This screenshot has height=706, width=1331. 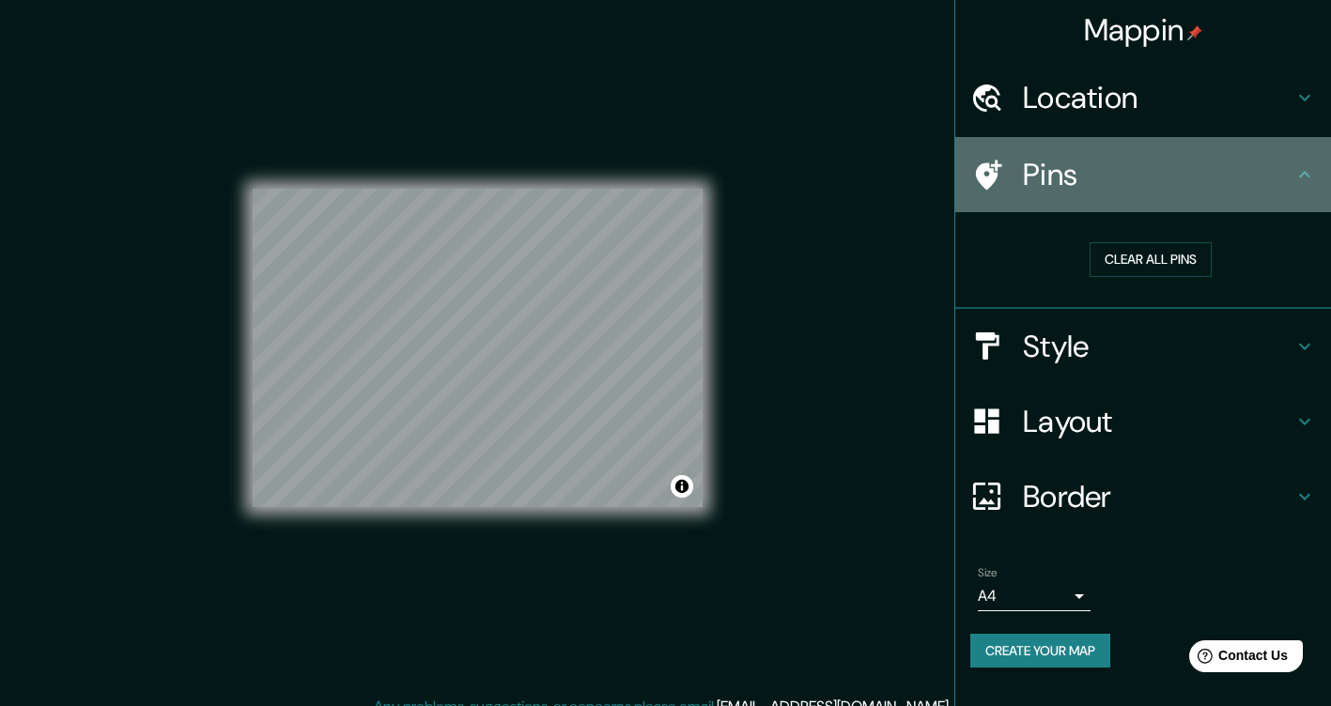 I want to click on div: Border, so click(x=1143, y=497).